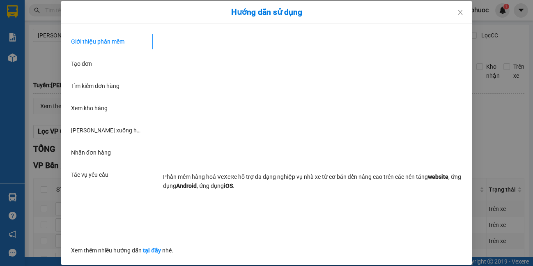 The image size is (533, 266). What do you see at coordinates (89, 108) in the screenshot?
I see `span: Xem kho hàng` at bounding box center [89, 108].